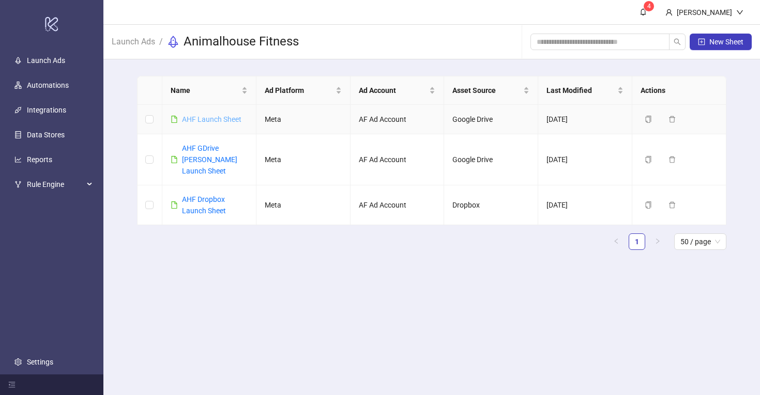 This screenshot has width=760, height=395. What do you see at coordinates (209, 90) in the screenshot?
I see `th: Name` at bounding box center [209, 90].